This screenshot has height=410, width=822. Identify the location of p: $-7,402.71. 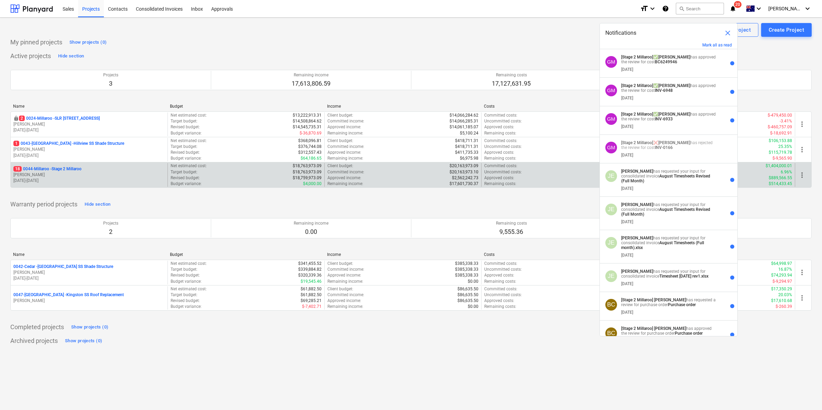
(311, 306).